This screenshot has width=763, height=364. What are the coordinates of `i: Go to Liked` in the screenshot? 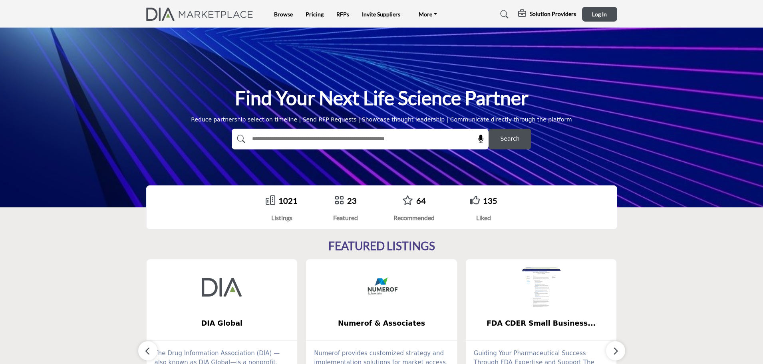 It's located at (475, 200).